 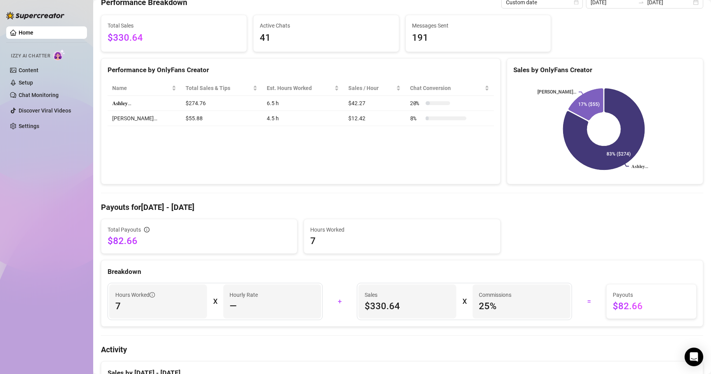 I want to click on span: Sales / Hour, so click(x=371, y=88).